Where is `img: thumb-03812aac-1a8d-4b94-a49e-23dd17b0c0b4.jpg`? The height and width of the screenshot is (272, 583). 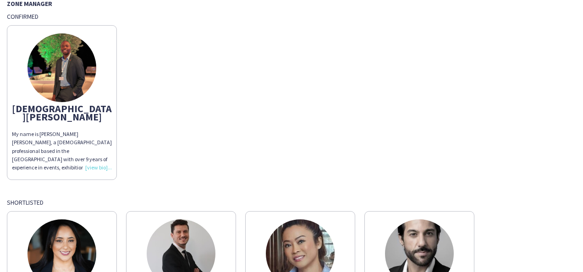 img: thumb-03812aac-1a8d-4b94-a49e-23dd17b0c0b4.jpg is located at coordinates (62, 68).